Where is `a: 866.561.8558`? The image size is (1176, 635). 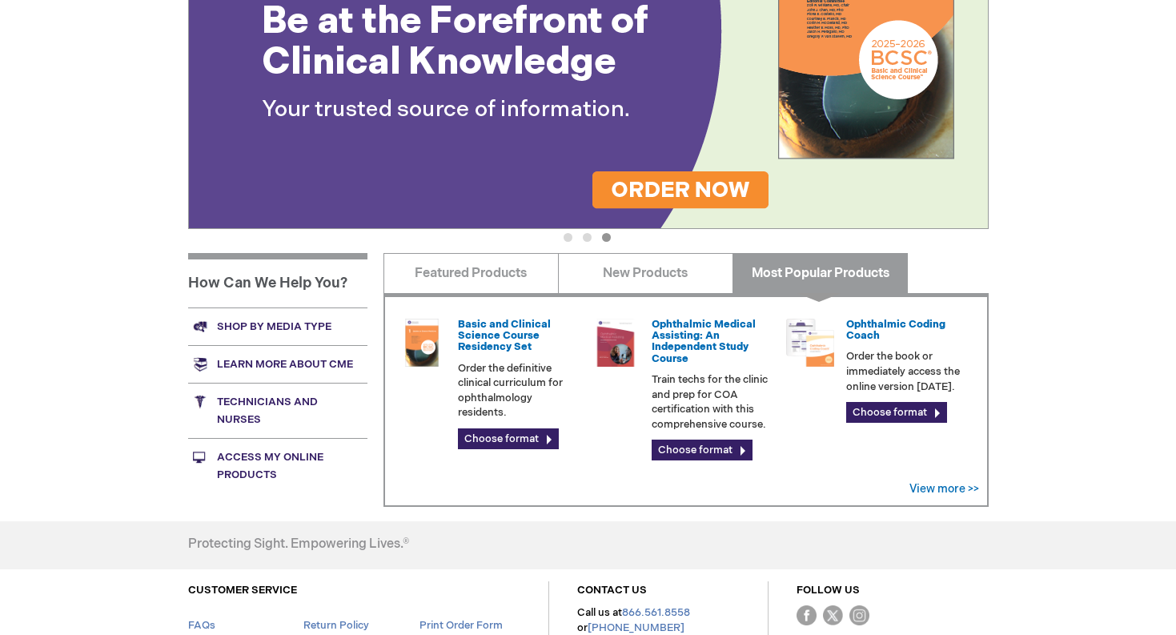 a: 866.561.8558 is located at coordinates (656, 612).